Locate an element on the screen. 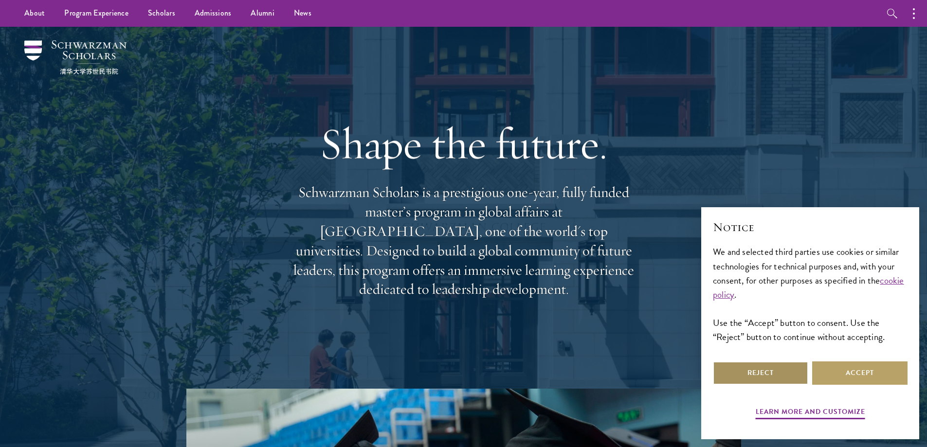  img: Schwarzman Scholars is located at coordinates (75, 57).